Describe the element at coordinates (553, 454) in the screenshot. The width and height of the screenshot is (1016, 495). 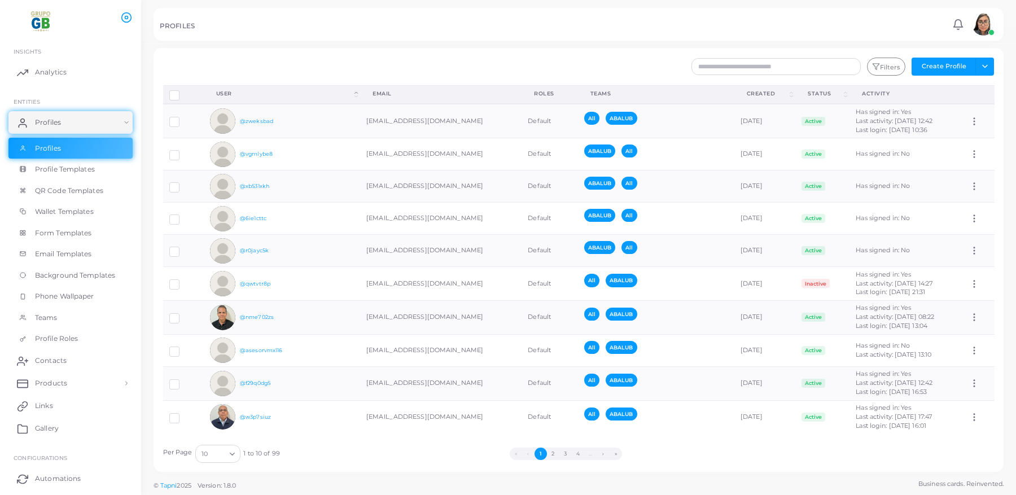
I see `button: Go to page 2` at that location.